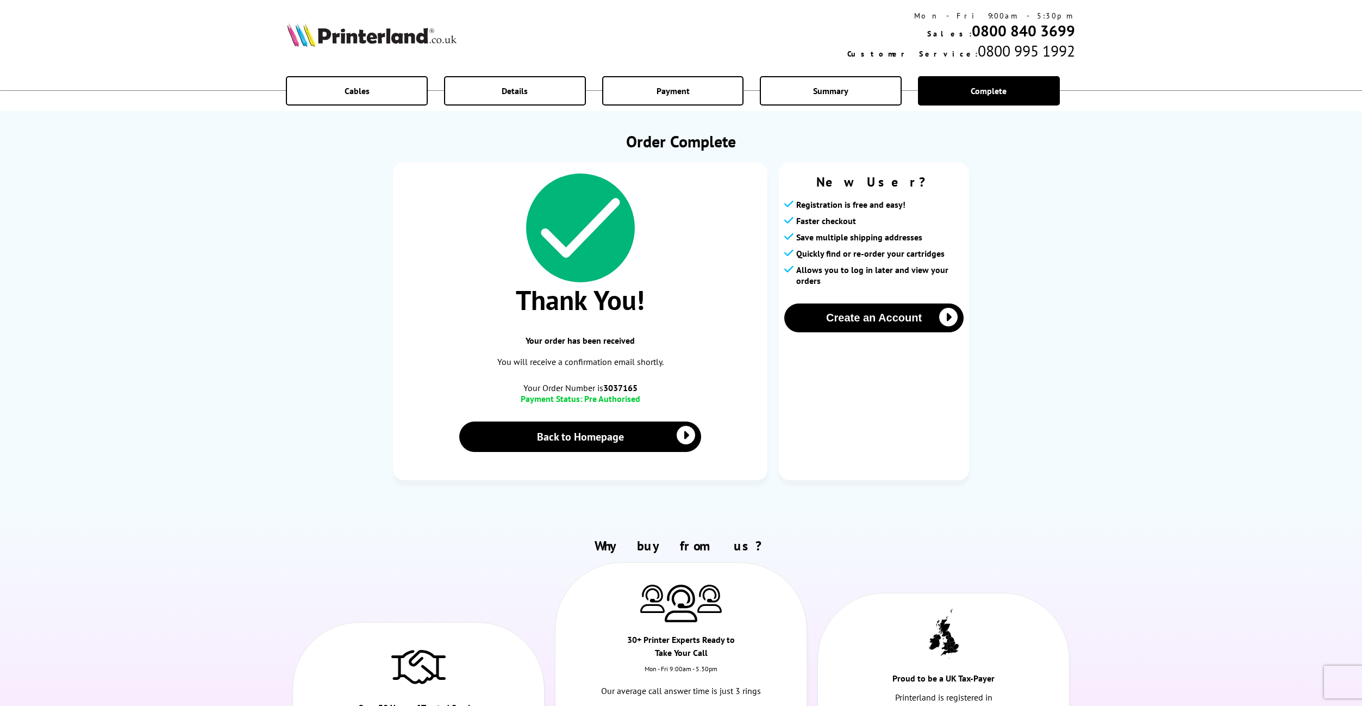 Image resolution: width=1362 pixels, height=706 pixels. I want to click on span: Quickly find or re-order your cartridges, so click(870, 253).